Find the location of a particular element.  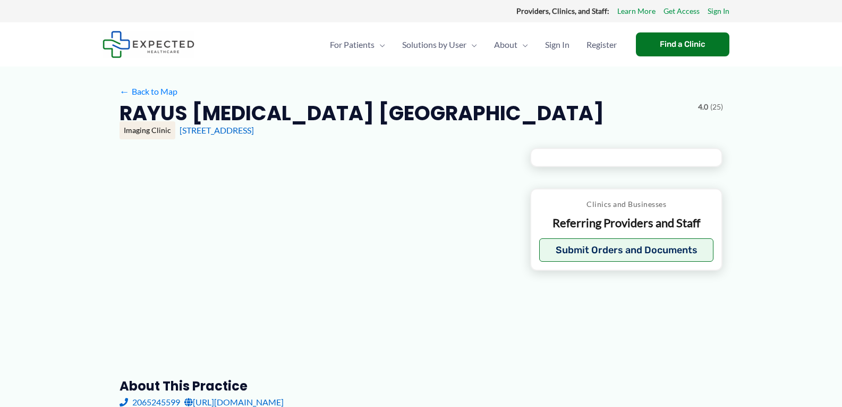

span: (25) is located at coordinates (717, 107).